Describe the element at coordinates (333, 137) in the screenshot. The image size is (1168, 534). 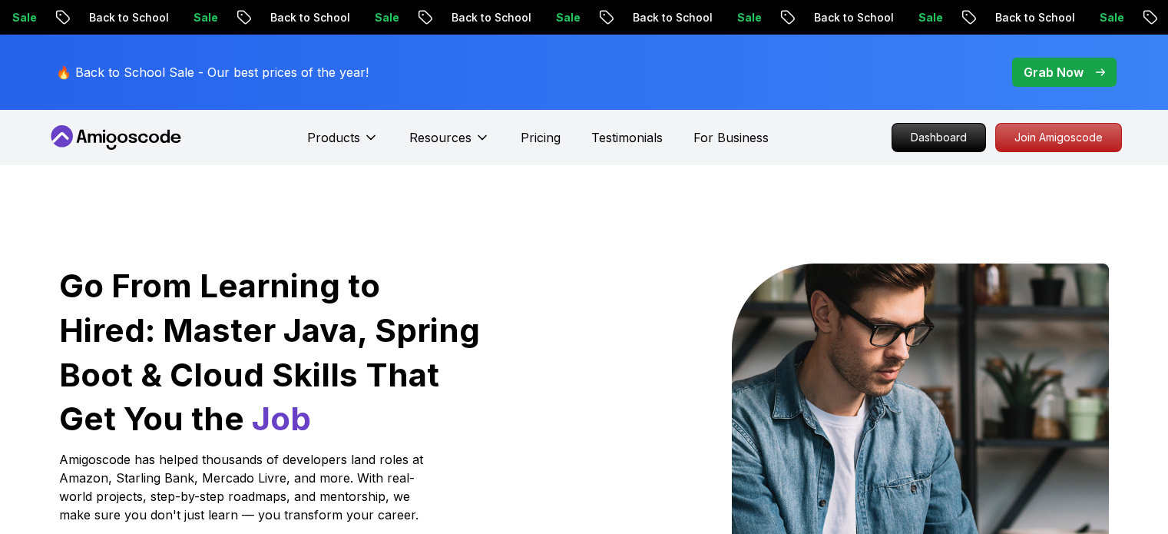
I see `p: Products` at that location.